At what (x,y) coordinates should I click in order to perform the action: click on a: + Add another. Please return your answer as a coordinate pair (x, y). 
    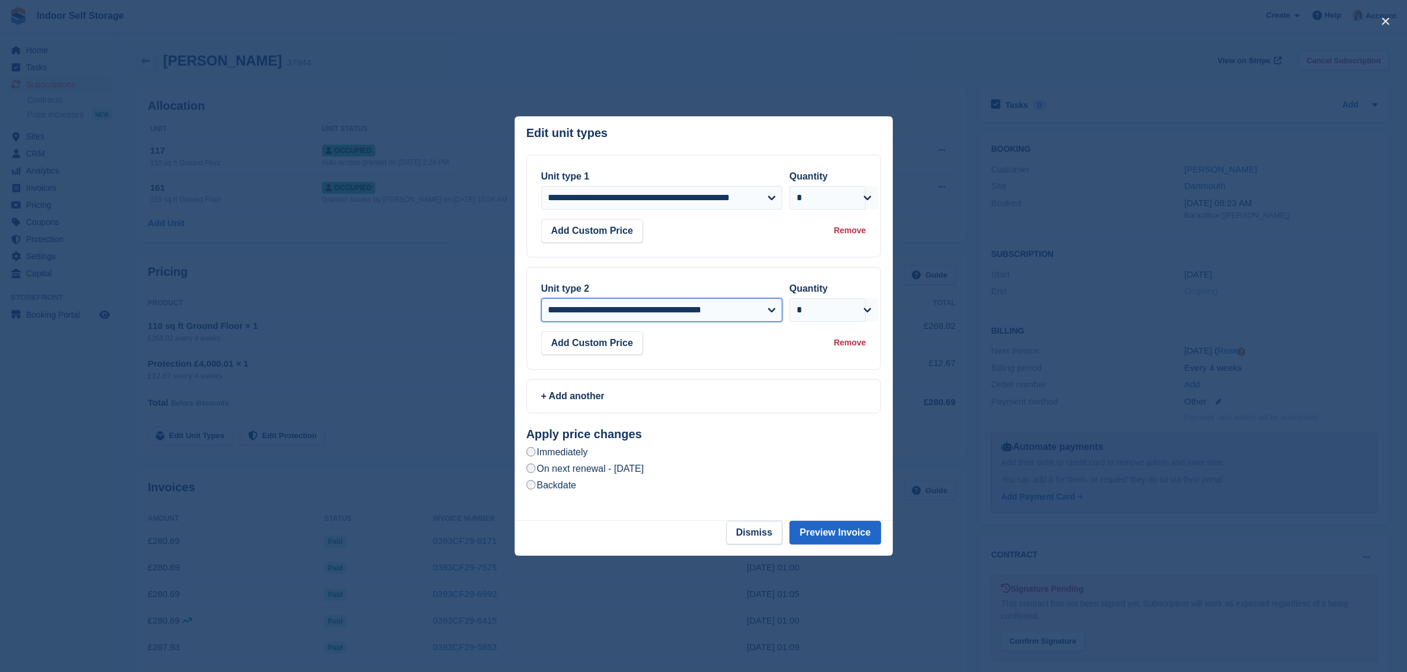
    Looking at the image, I should click on (704, 396).